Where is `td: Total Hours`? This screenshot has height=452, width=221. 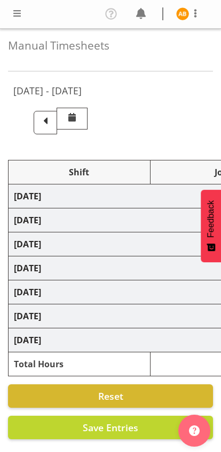 td: Total Hours is located at coordinates (80, 364).